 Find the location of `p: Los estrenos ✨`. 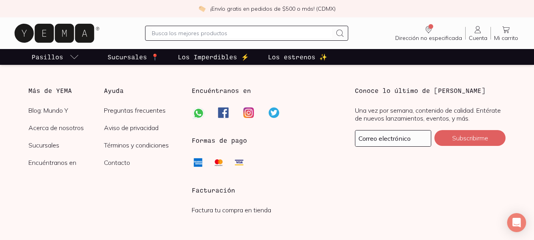

p: Los estrenos ✨ is located at coordinates (298, 57).